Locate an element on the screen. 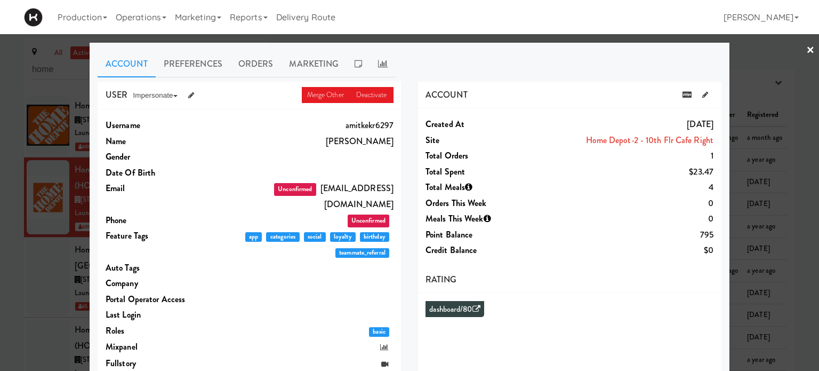 The image size is (819, 371). dd: 795 is located at coordinates (627, 235).